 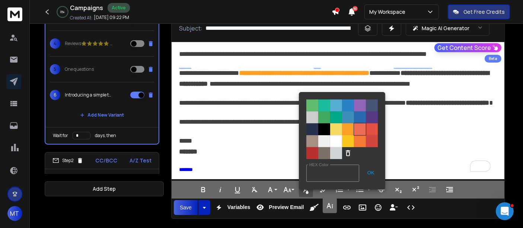 I want to click on button: Get Free Credits, so click(x=479, y=12).